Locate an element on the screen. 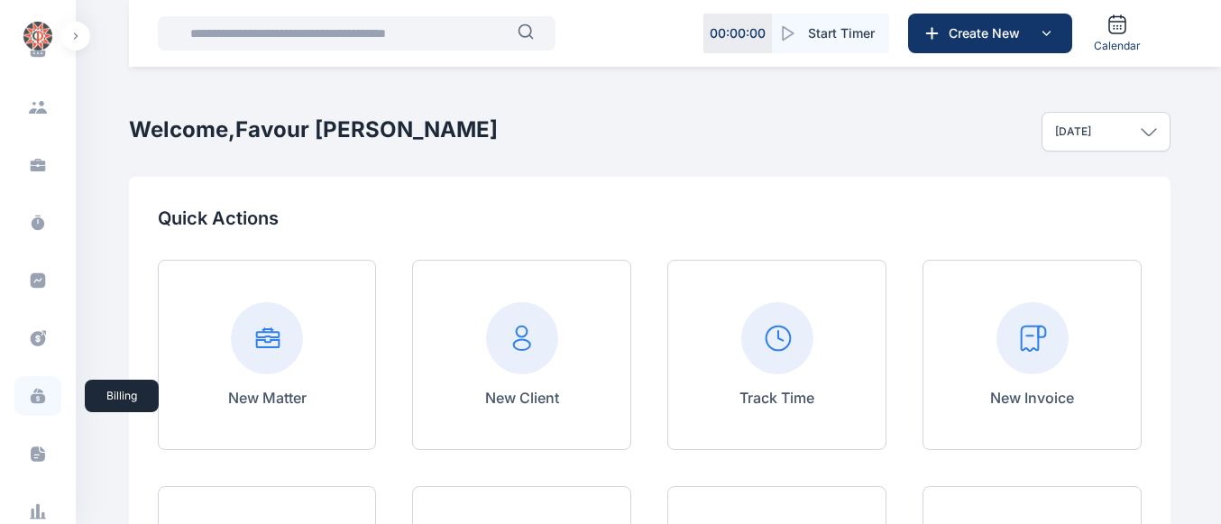 This screenshot has width=1221, height=524. p: Track Time is located at coordinates (777, 398).